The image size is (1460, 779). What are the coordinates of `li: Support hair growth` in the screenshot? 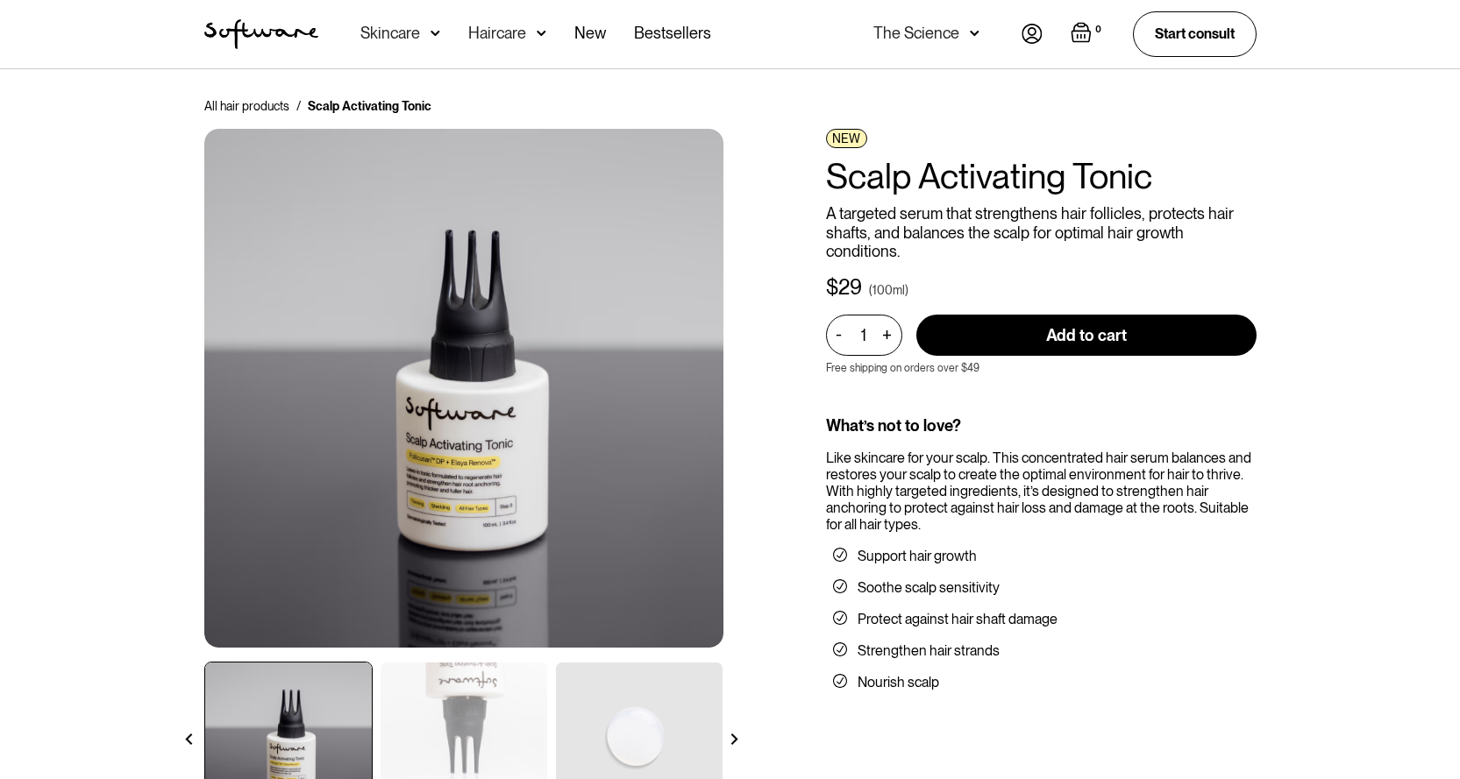 It's located at (1041, 557).